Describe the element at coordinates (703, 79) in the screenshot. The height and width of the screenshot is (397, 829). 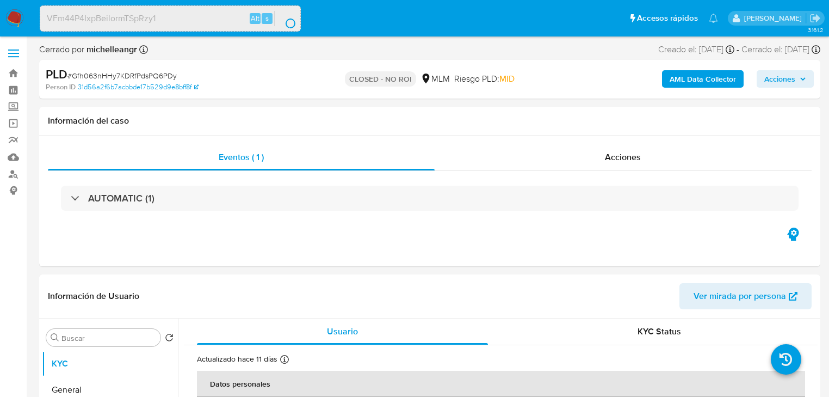
I see `button: AML Data Collector` at that location.